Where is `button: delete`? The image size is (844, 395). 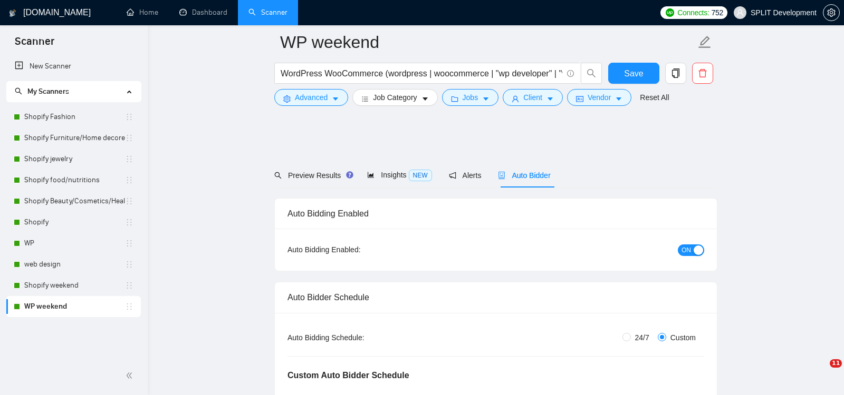
button: delete is located at coordinates (702, 73).